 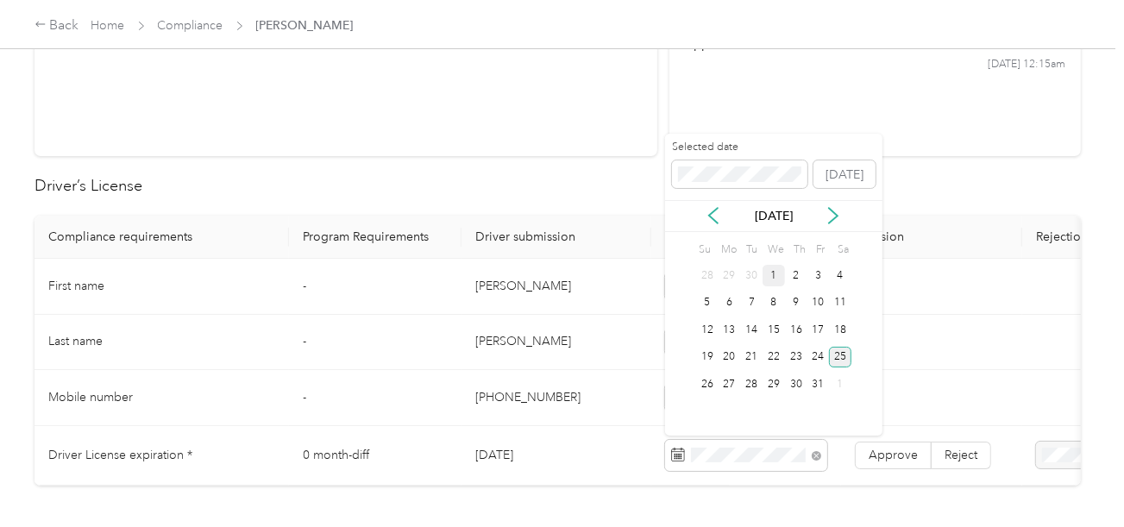 What do you see at coordinates (821, 250) in the screenshot?
I see `div: Fr` at bounding box center [821, 250].